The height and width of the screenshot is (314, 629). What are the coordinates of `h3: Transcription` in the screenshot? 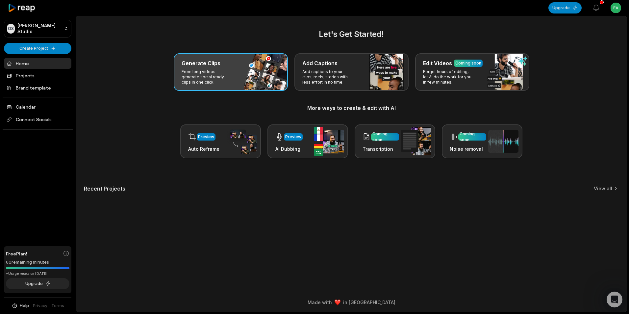 It's located at (381, 149).